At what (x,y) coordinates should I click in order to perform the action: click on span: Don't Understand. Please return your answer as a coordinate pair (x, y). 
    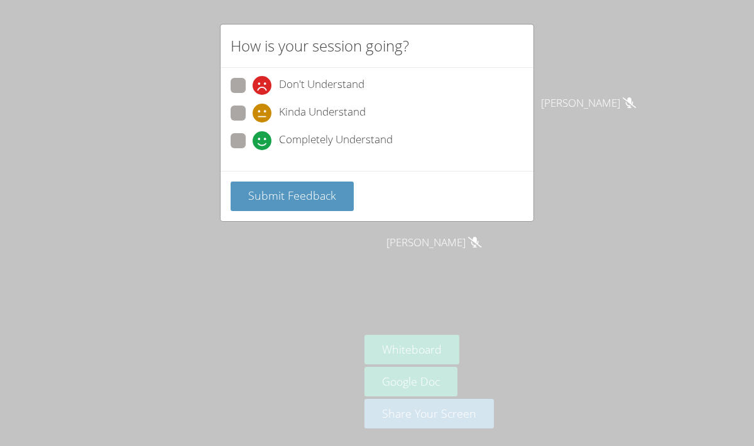
    Looking at the image, I should click on (322, 85).